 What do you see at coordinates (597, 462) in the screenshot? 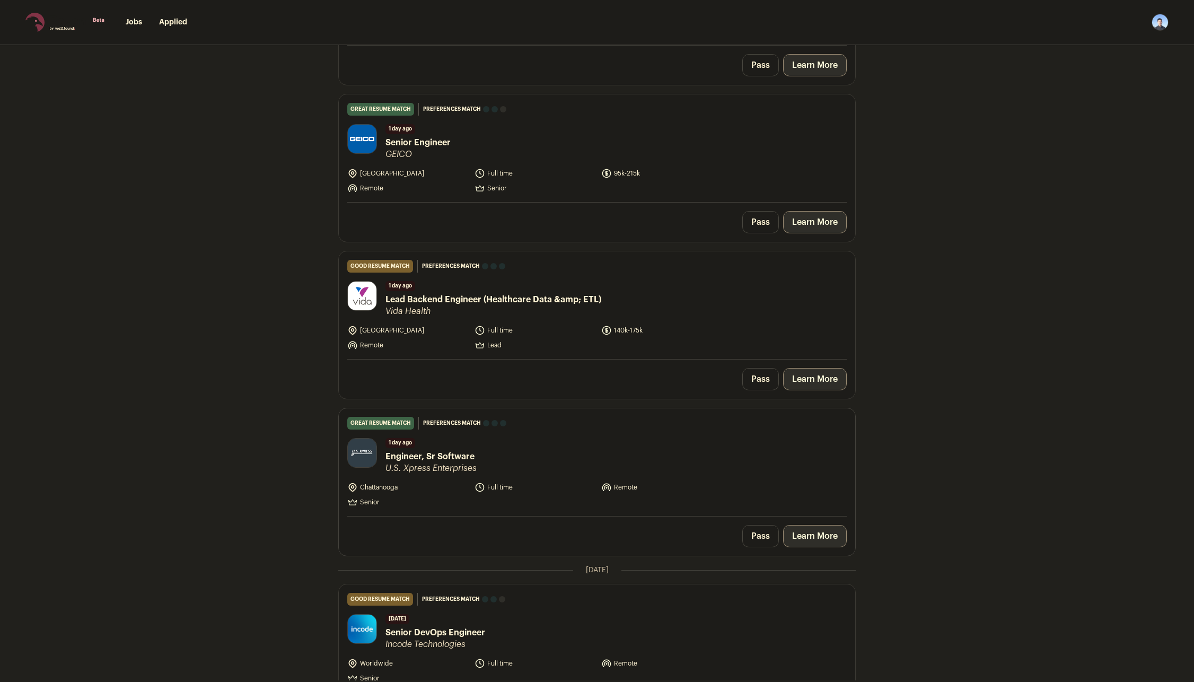
I see `a: great resume match Preferences match 1 day ago Engineer, Sr Software U.S. Xpress Enterprises Chat...` at bounding box center [597, 462].